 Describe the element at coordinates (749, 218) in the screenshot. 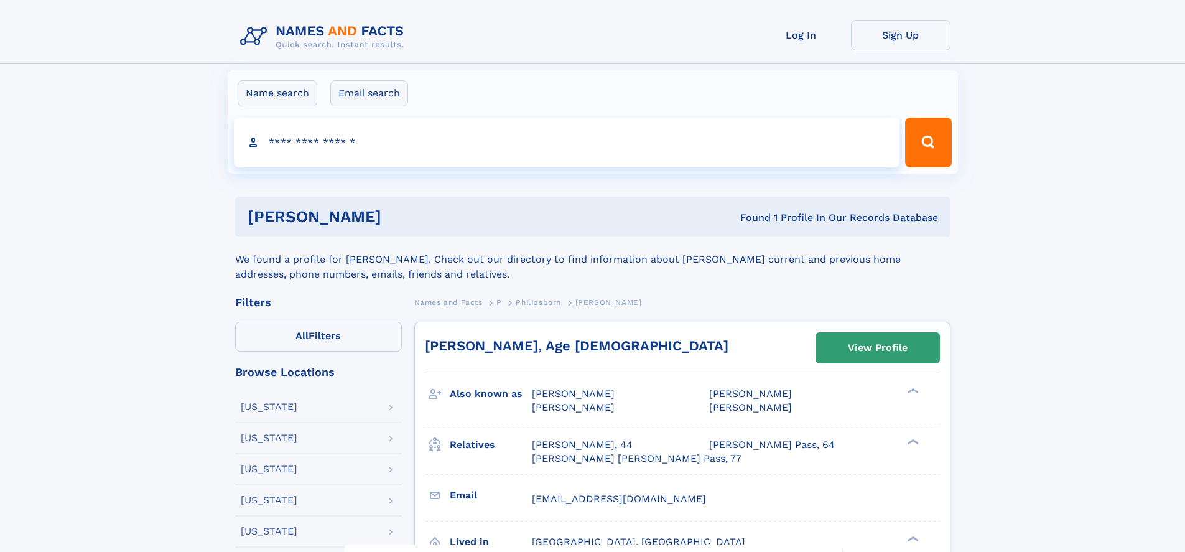

I see `div: Found 1 Profile In Our Records Database` at that location.